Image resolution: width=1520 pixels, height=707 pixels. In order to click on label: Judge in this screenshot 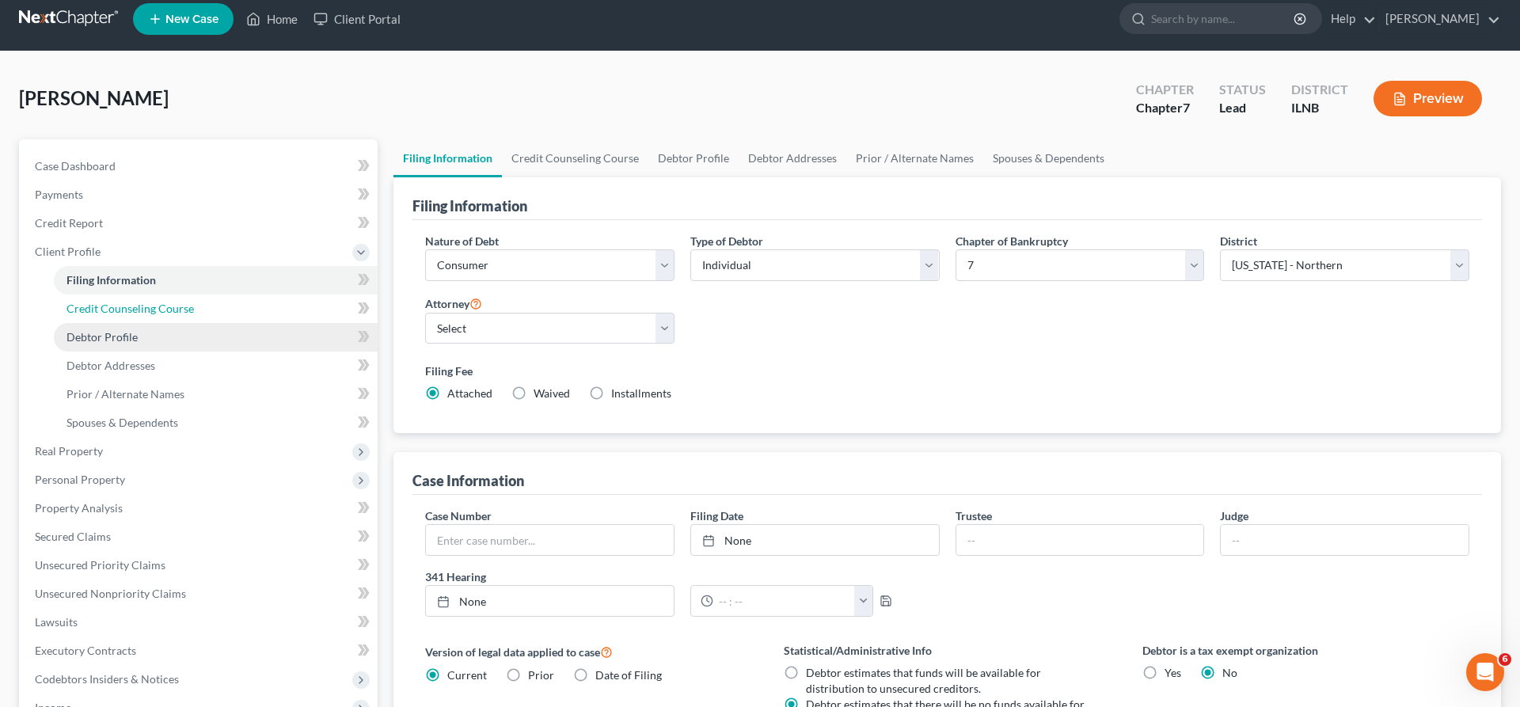, I will do `click(1234, 515)`.